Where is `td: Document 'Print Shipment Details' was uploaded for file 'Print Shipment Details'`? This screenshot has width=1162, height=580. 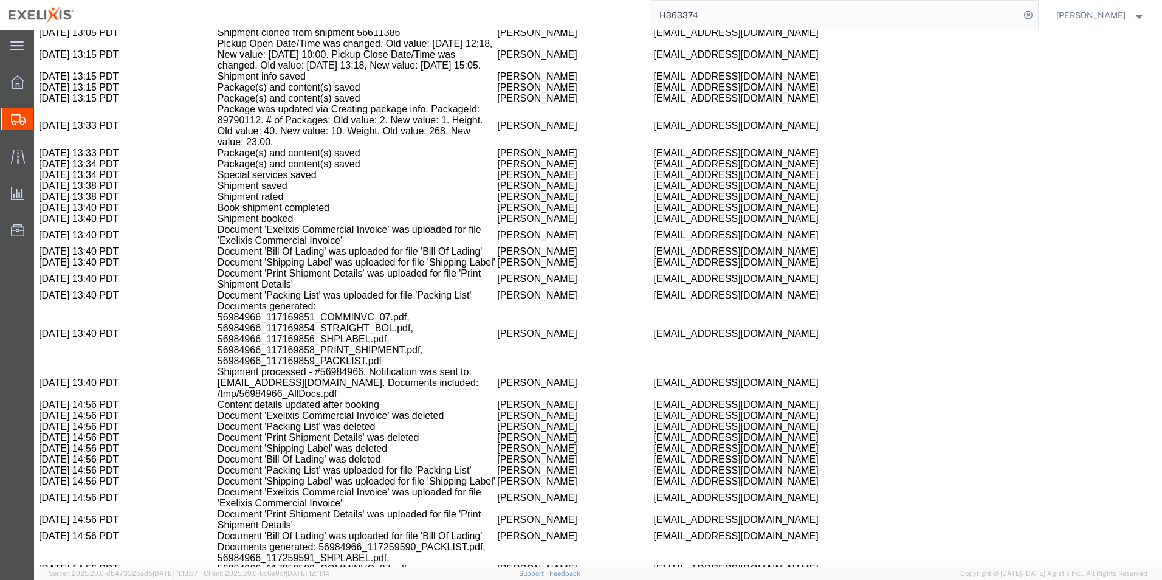 td: Document 'Print Shipment Details' was uploaded for file 'Print Shipment Details' is located at coordinates (323, 249).